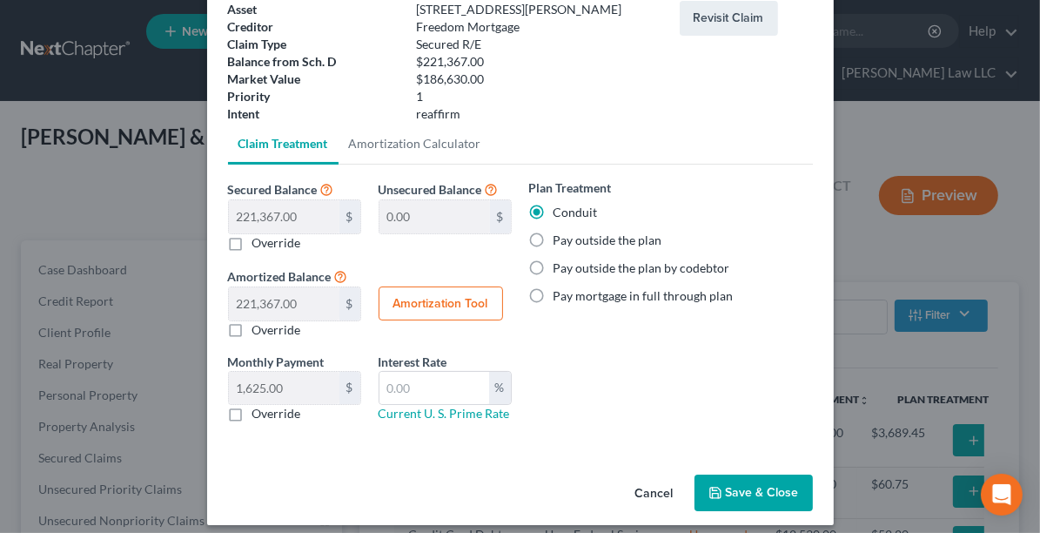 Image resolution: width=1040 pixels, height=533 pixels. Describe the element at coordinates (539, 44) in the screenshot. I see `div: Secured R/E` at that location.